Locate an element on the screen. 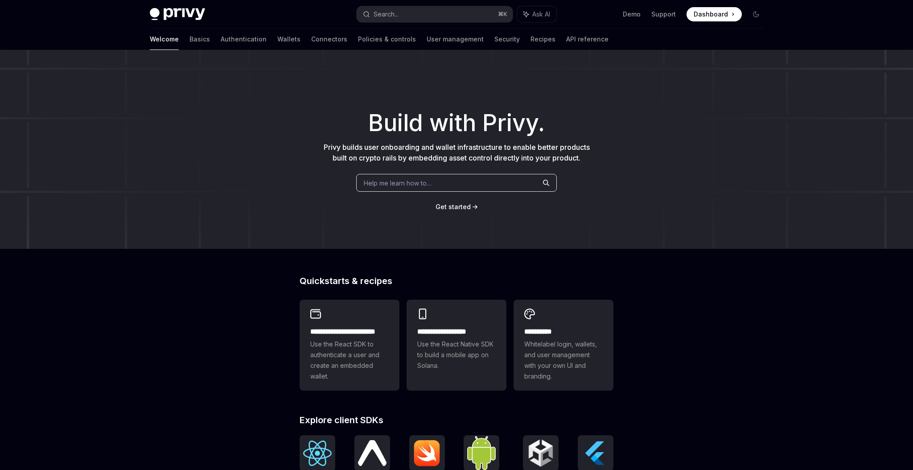 The width and height of the screenshot is (913, 470). a: Dashboard is located at coordinates (714, 14).